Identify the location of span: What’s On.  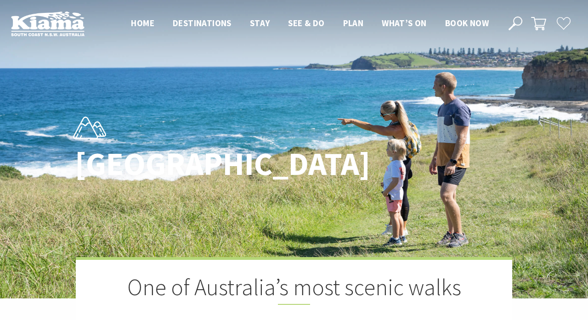
(405, 23).